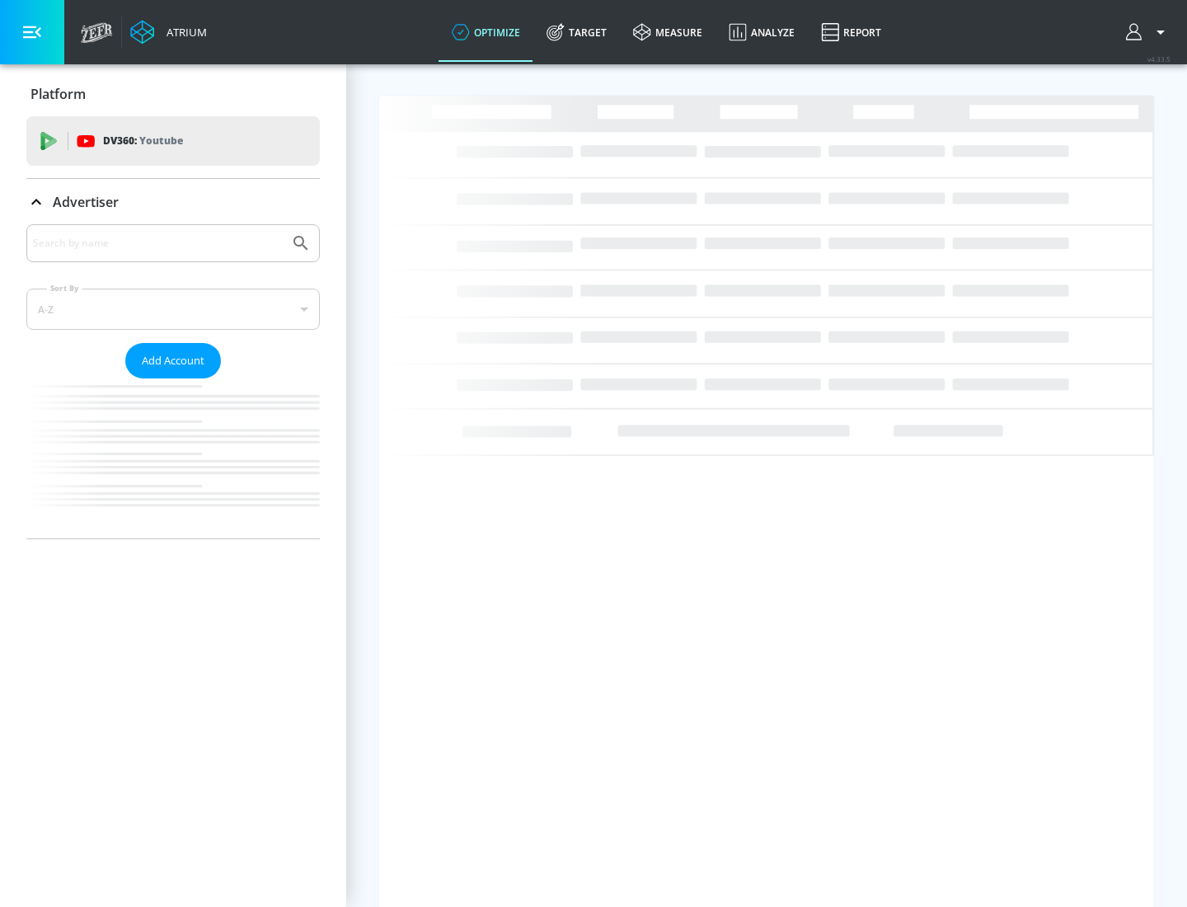 Image resolution: width=1187 pixels, height=907 pixels. I want to click on span: Add Account, so click(173, 360).